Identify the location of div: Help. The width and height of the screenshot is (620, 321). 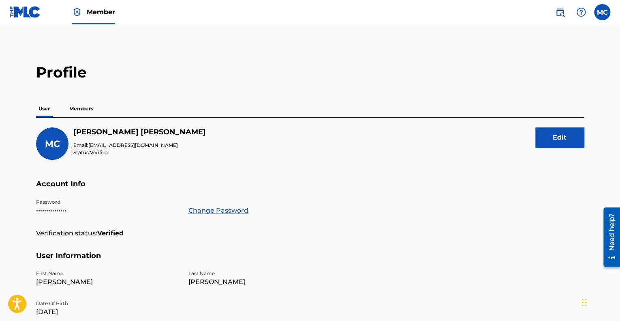
(581, 12).